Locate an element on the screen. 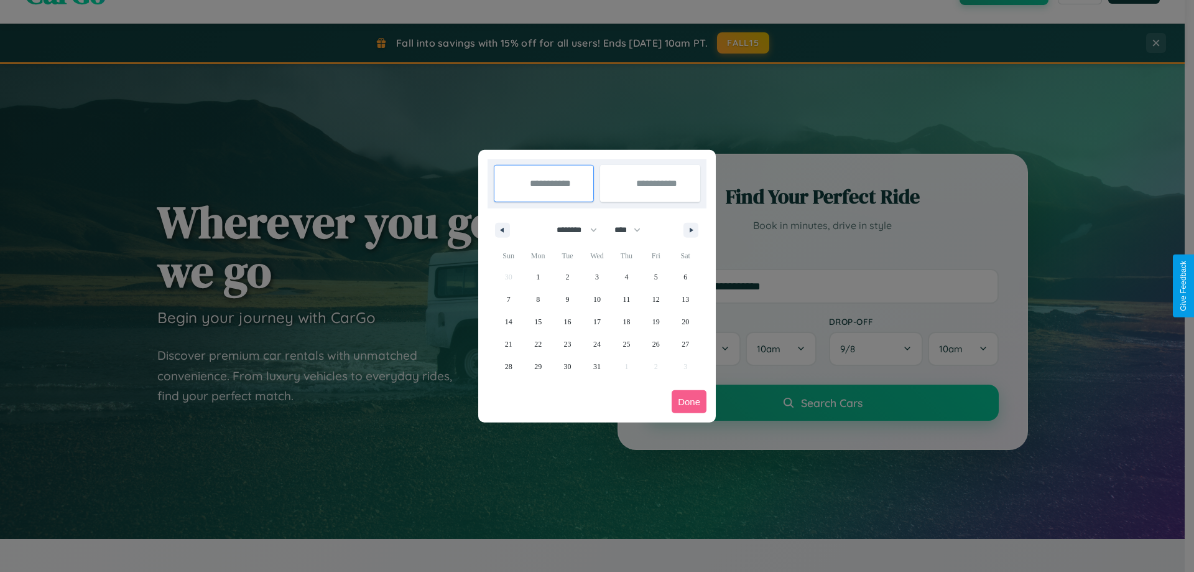 The height and width of the screenshot is (572, 1194). button: 30 is located at coordinates (567, 366).